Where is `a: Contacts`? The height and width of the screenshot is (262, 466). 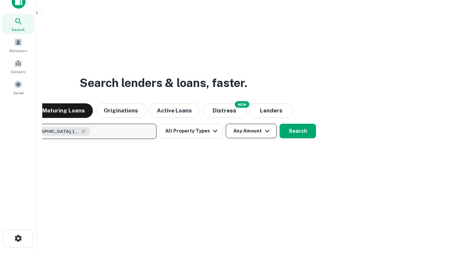
a: Contacts is located at coordinates (18, 66).